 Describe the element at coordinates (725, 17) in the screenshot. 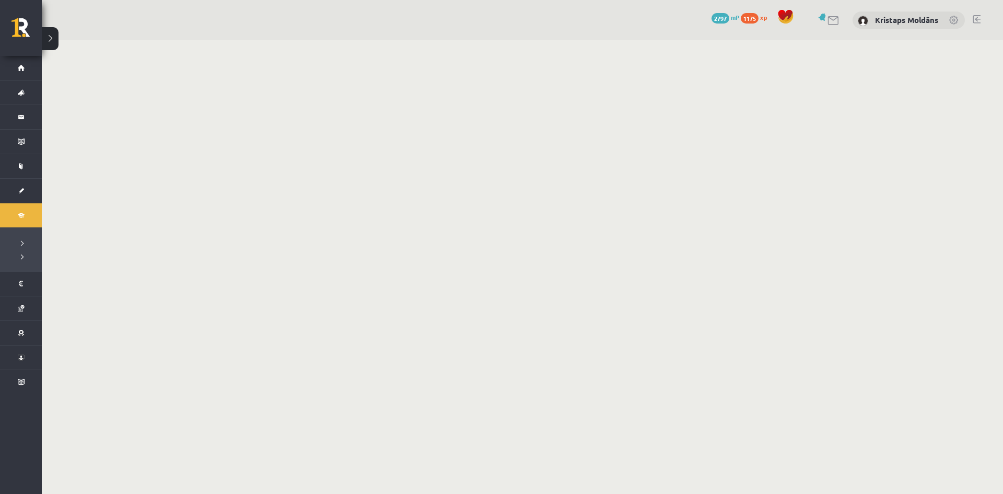

I see `a: 2797 mP` at that location.